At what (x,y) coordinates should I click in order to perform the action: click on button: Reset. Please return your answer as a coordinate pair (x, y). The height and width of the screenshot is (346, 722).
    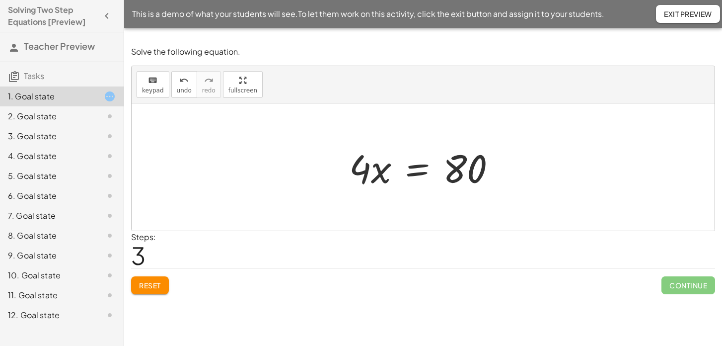
    Looking at the image, I should click on (150, 285).